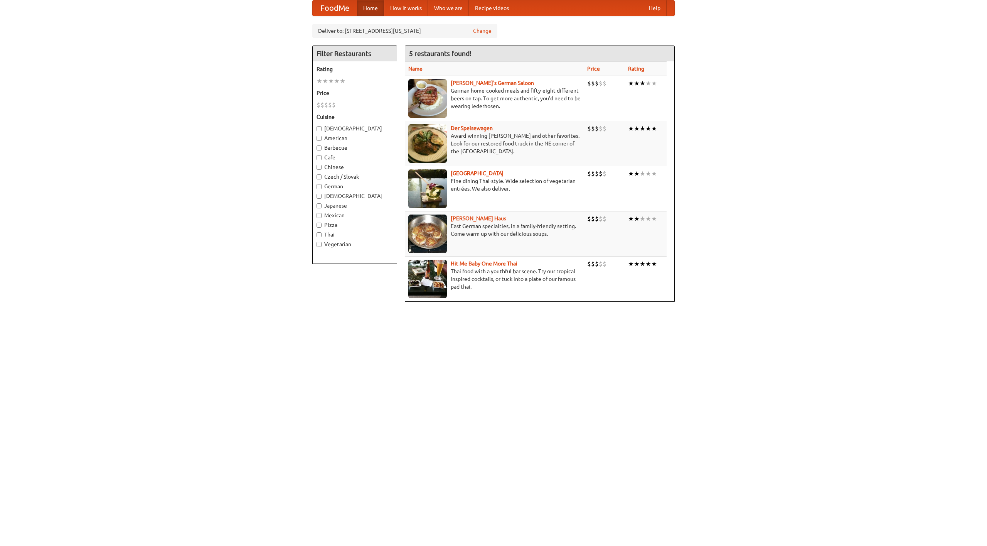 This screenshot has height=546, width=987. I want to click on img: satay.jpg, so click(428, 189).